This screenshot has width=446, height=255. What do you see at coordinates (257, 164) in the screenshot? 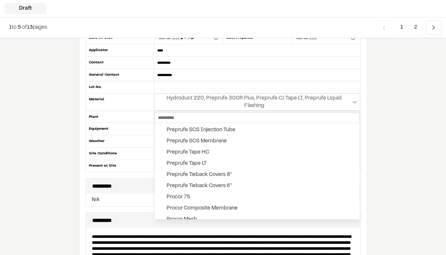
I see `button: Preprufe Tape LT` at bounding box center [257, 164].